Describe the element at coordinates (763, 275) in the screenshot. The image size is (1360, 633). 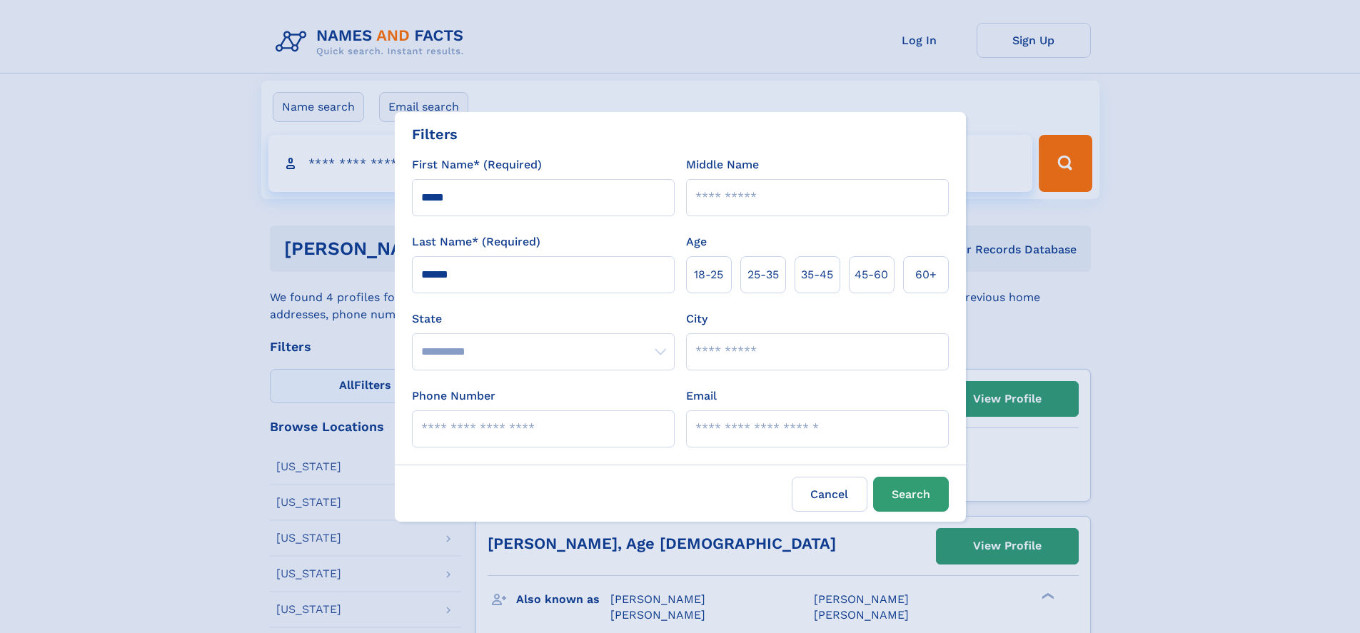
I see `span: 25‑35` at that location.